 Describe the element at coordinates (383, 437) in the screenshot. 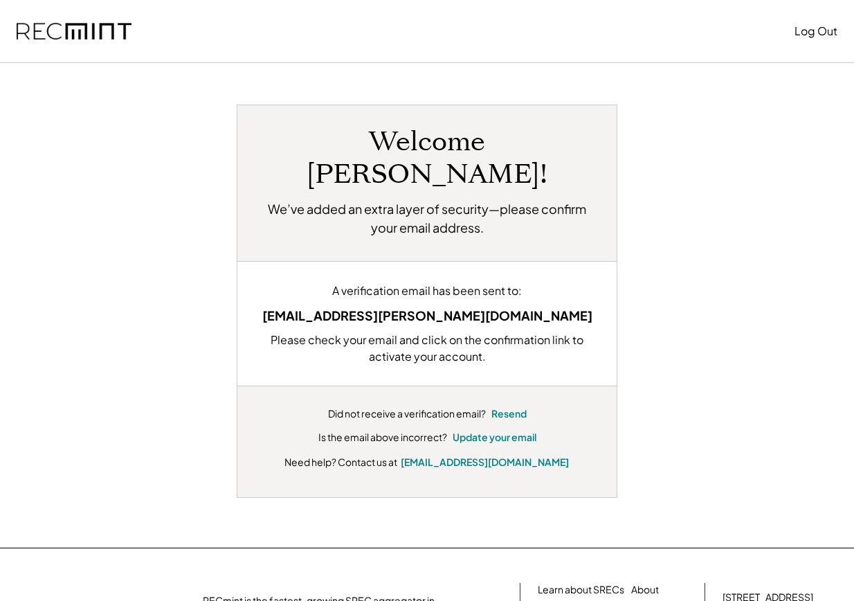

I see `div: Is the email above incorrect?` at that location.